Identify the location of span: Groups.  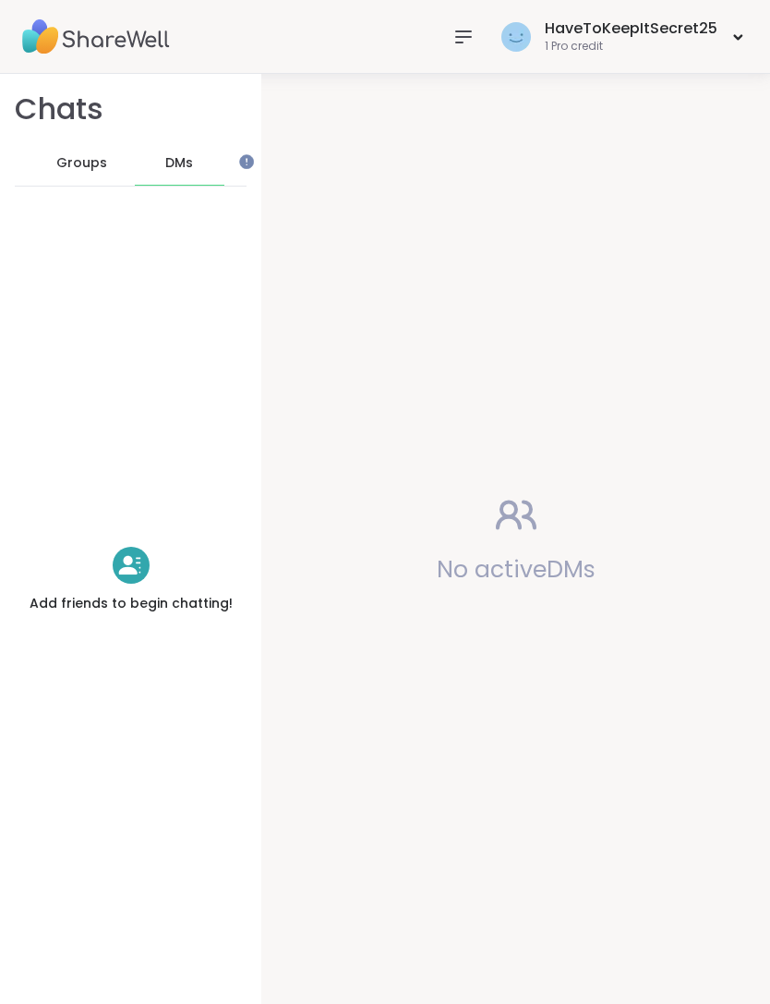
(81, 163).